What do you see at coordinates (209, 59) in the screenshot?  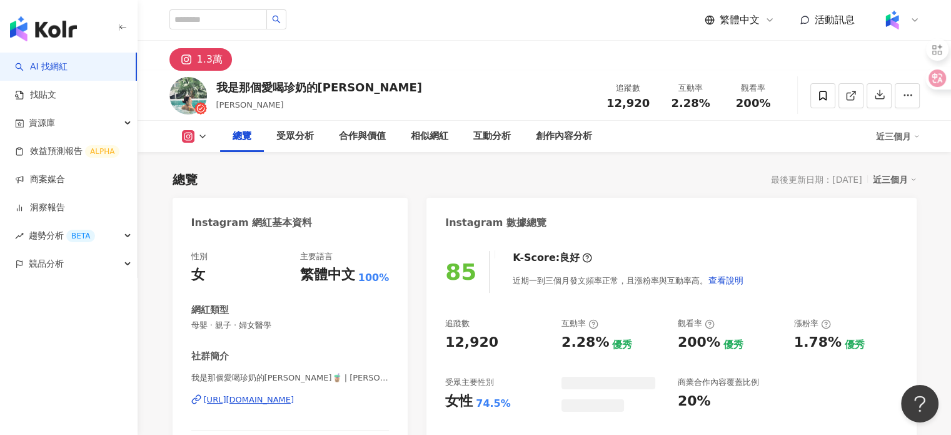 I see `div: 1.3萬` at bounding box center [209, 59].